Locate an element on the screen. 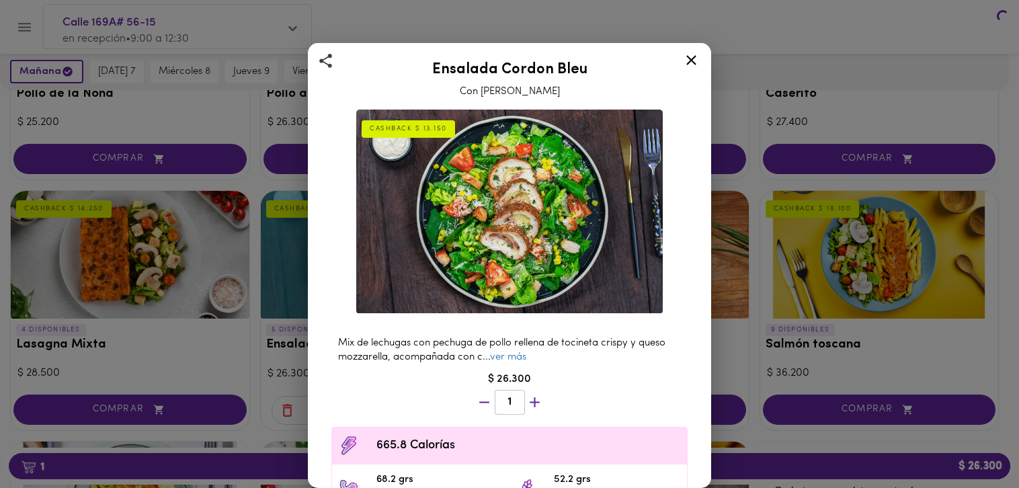  span: 68.2 grs is located at coordinates (440, 480).